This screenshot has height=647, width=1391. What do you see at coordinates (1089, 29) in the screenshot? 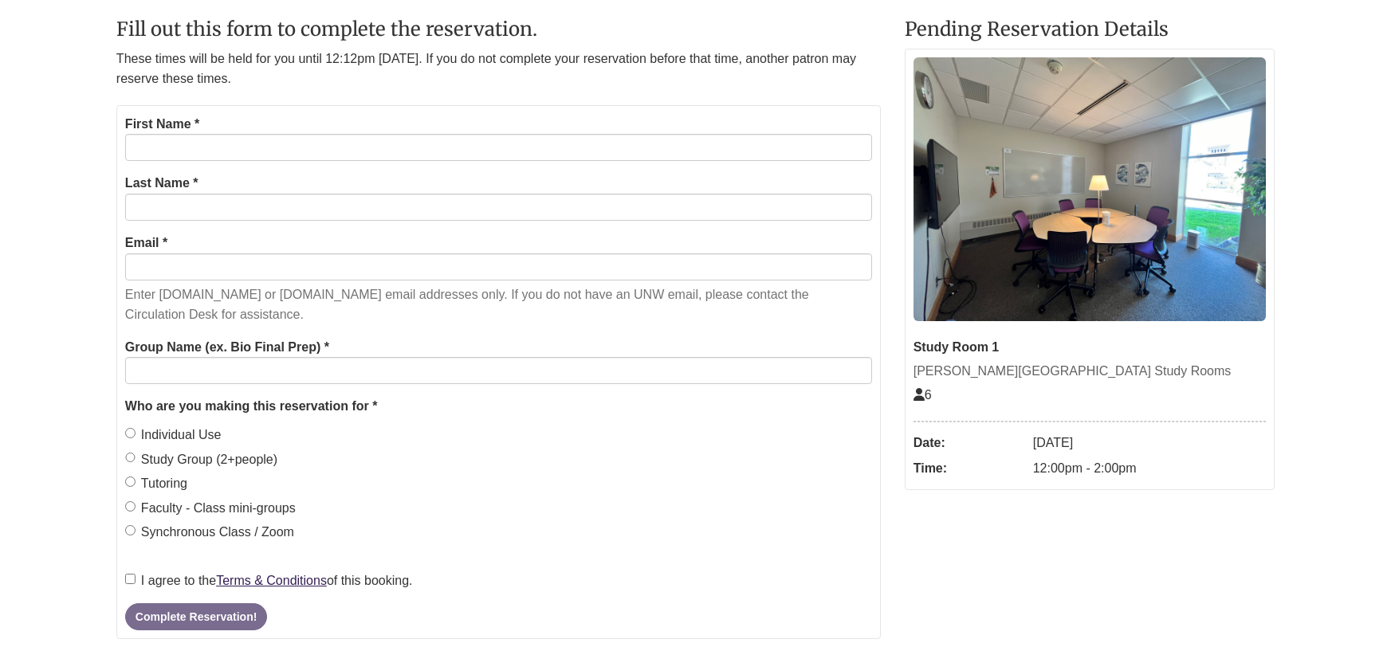
I see `h2: Pending Reservation Details` at bounding box center [1089, 29].